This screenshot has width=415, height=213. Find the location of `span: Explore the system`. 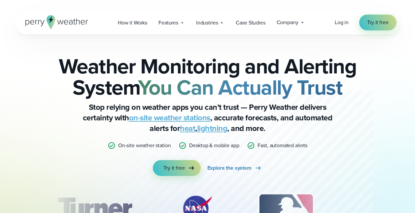

span: Explore the system is located at coordinates (230, 168).